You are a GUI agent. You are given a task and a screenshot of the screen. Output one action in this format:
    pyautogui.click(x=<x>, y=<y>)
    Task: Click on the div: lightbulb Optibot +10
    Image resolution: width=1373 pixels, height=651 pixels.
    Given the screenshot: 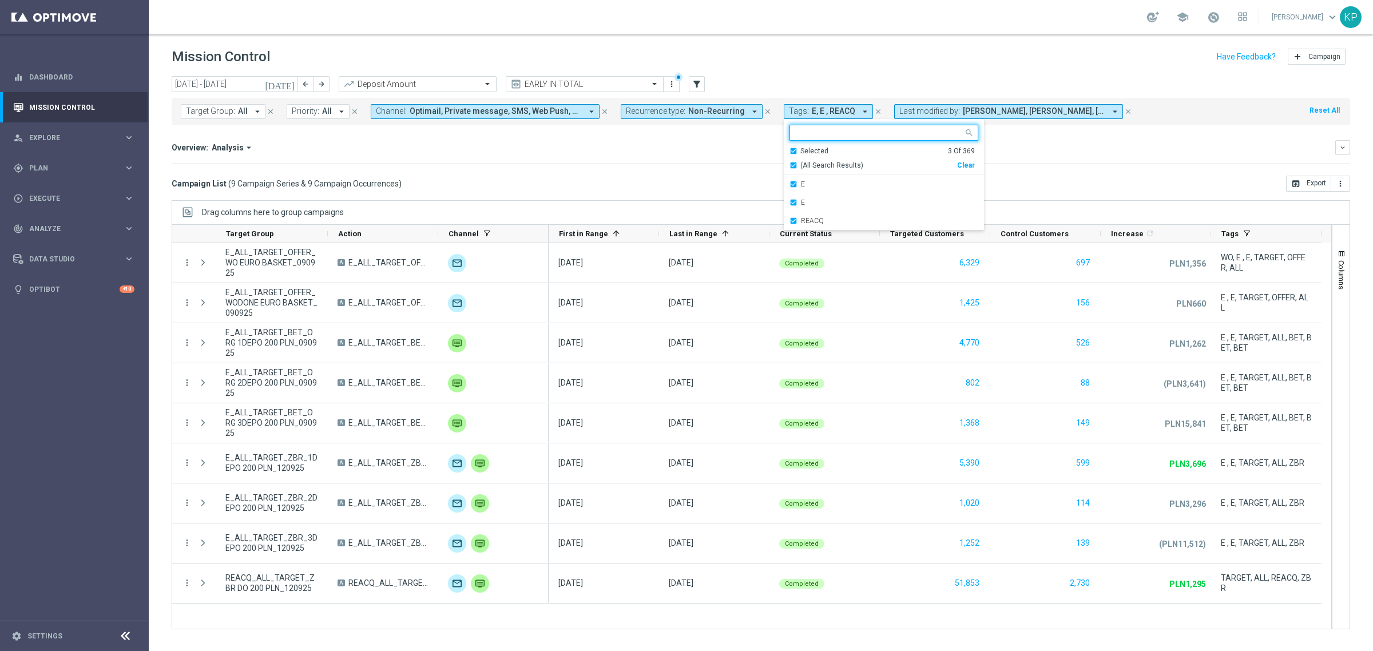 What is the action you would take?
    pyautogui.click(x=74, y=290)
    